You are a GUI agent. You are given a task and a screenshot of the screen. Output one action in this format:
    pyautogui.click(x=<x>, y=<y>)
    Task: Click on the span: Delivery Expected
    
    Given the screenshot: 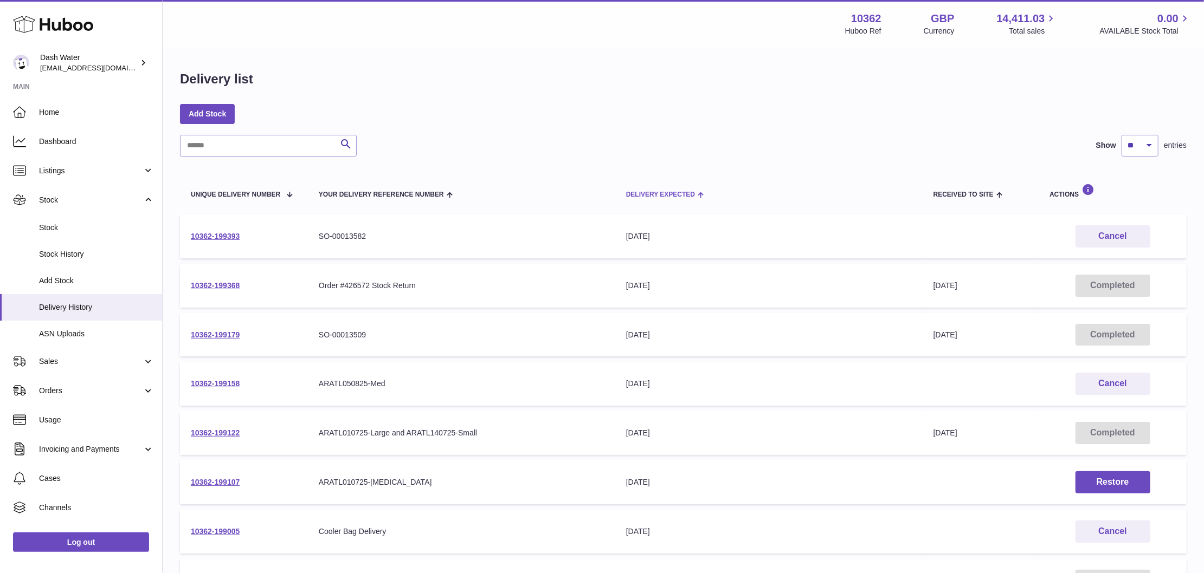 What is the action you would take?
    pyautogui.click(x=660, y=195)
    